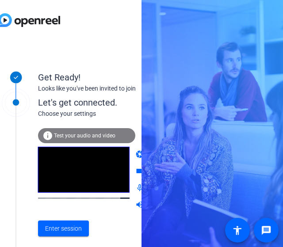 The image size is (283, 247). What do you see at coordinates (48, 136) in the screenshot?
I see `mat-icon: info` at bounding box center [48, 136].